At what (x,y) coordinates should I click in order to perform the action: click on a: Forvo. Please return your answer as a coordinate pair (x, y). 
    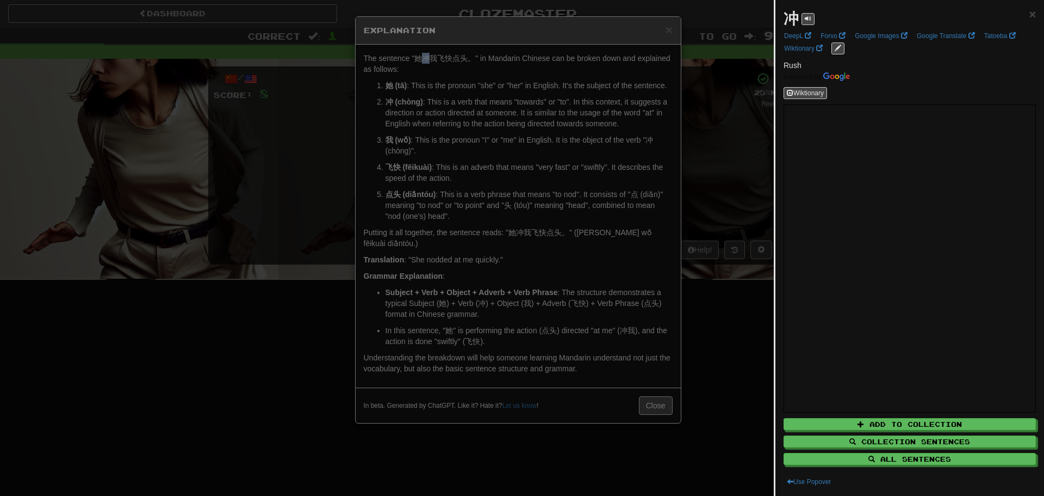
    Looking at the image, I should click on (833, 36).